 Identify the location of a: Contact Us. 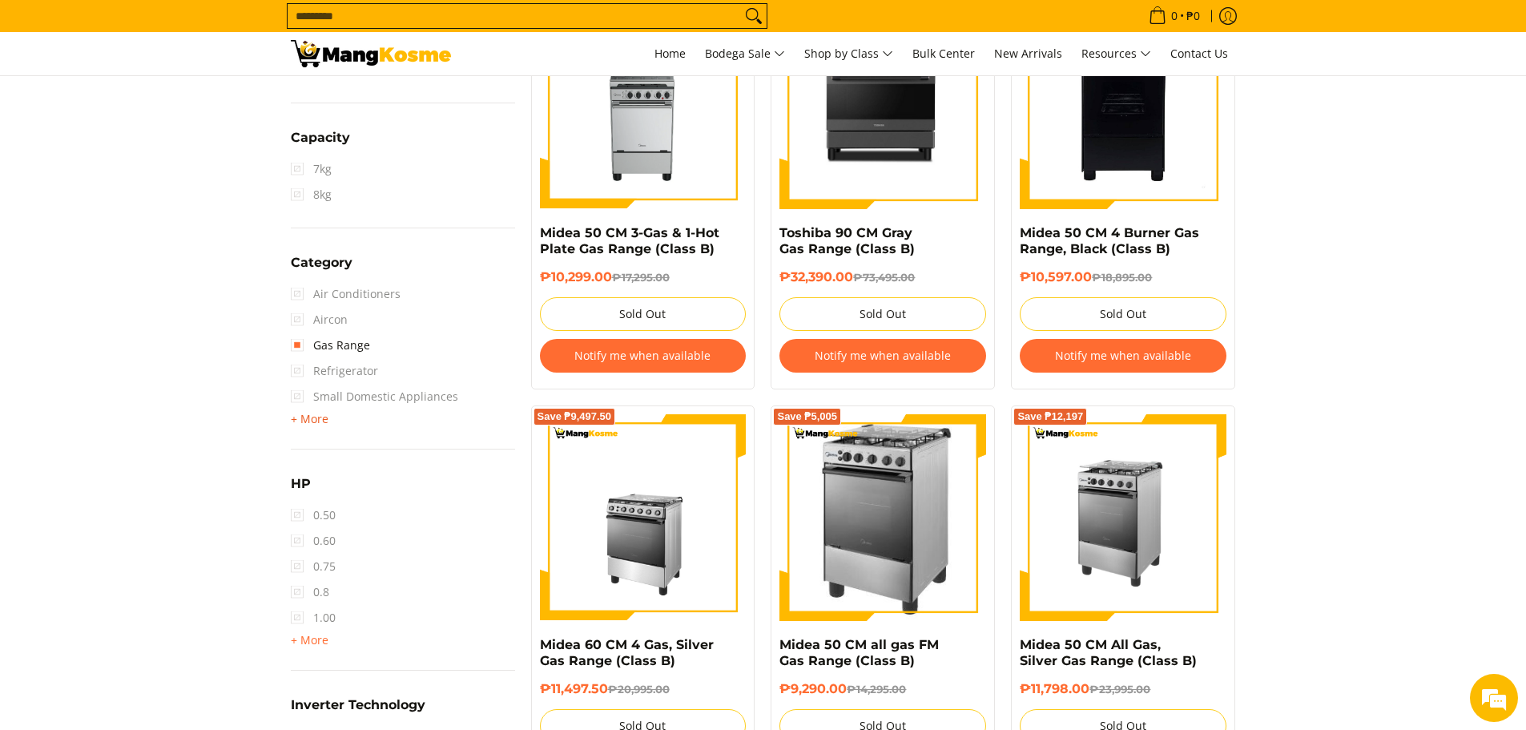
(1199, 54).